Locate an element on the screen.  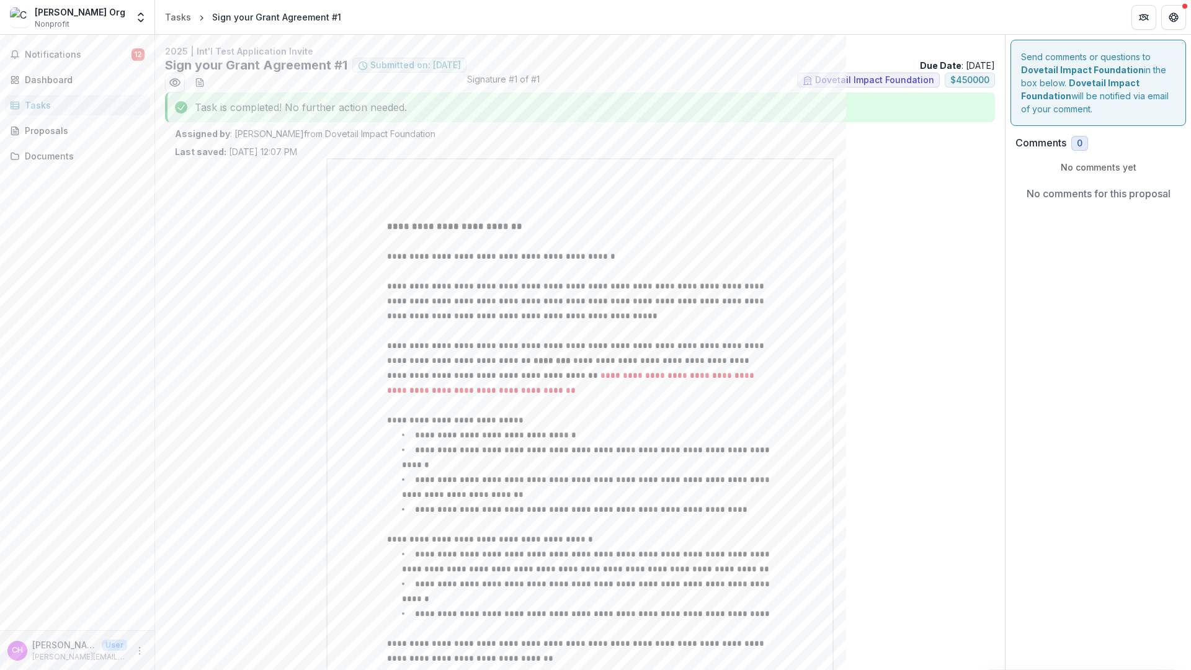
h2: Sign your Grant Agreement #1 is located at coordinates (256, 65).